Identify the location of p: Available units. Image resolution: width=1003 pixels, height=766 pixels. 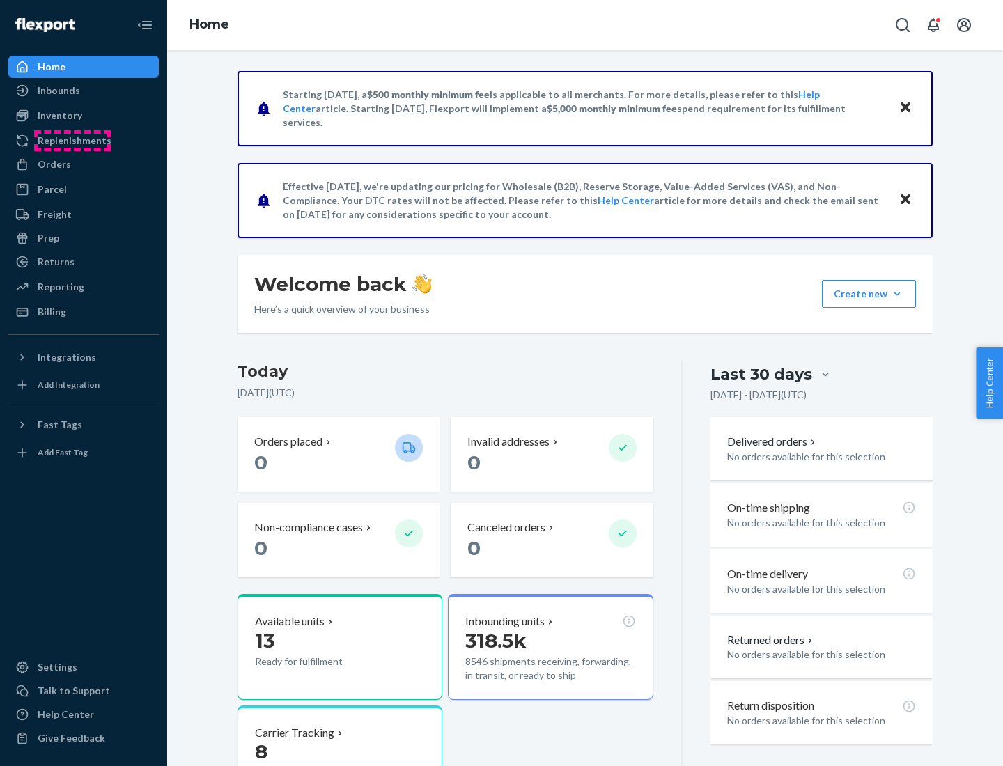
(290, 621).